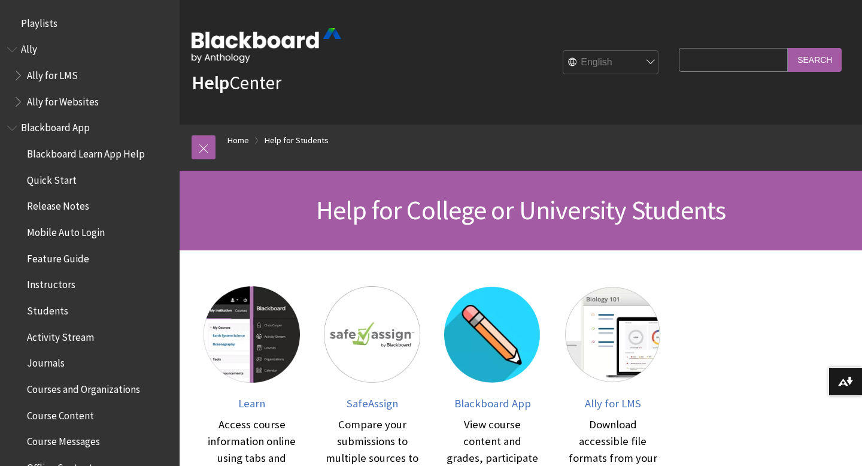  Describe the element at coordinates (60, 335) in the screenshot. I see `span: Activity Stream` at that location.